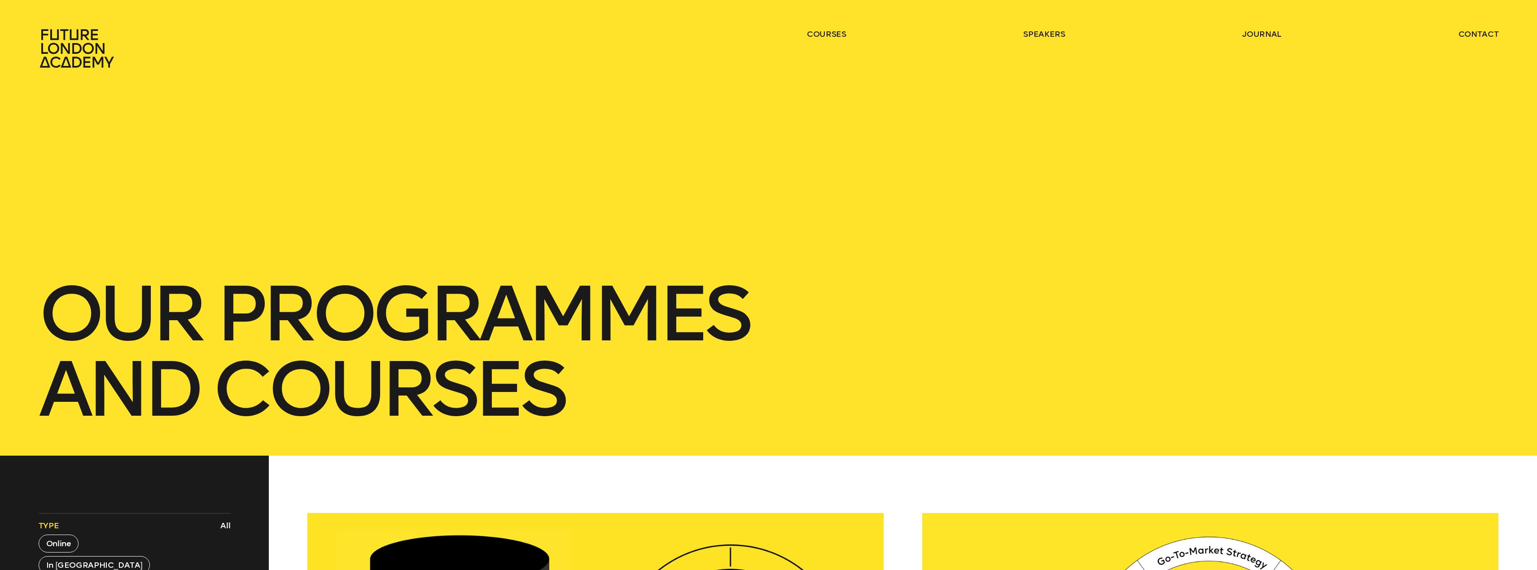 The width and height of the screenshot is (1537, 570). What do you see at coordinates (1478, 34) in the screenshot?
I see `a: contact` at bounding box center [1478, 34].